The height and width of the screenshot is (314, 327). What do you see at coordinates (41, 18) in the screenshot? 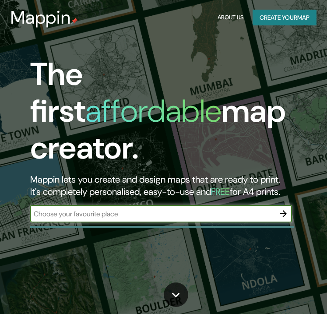
I see `h3: Mappin` at bounding box center [41, 18].